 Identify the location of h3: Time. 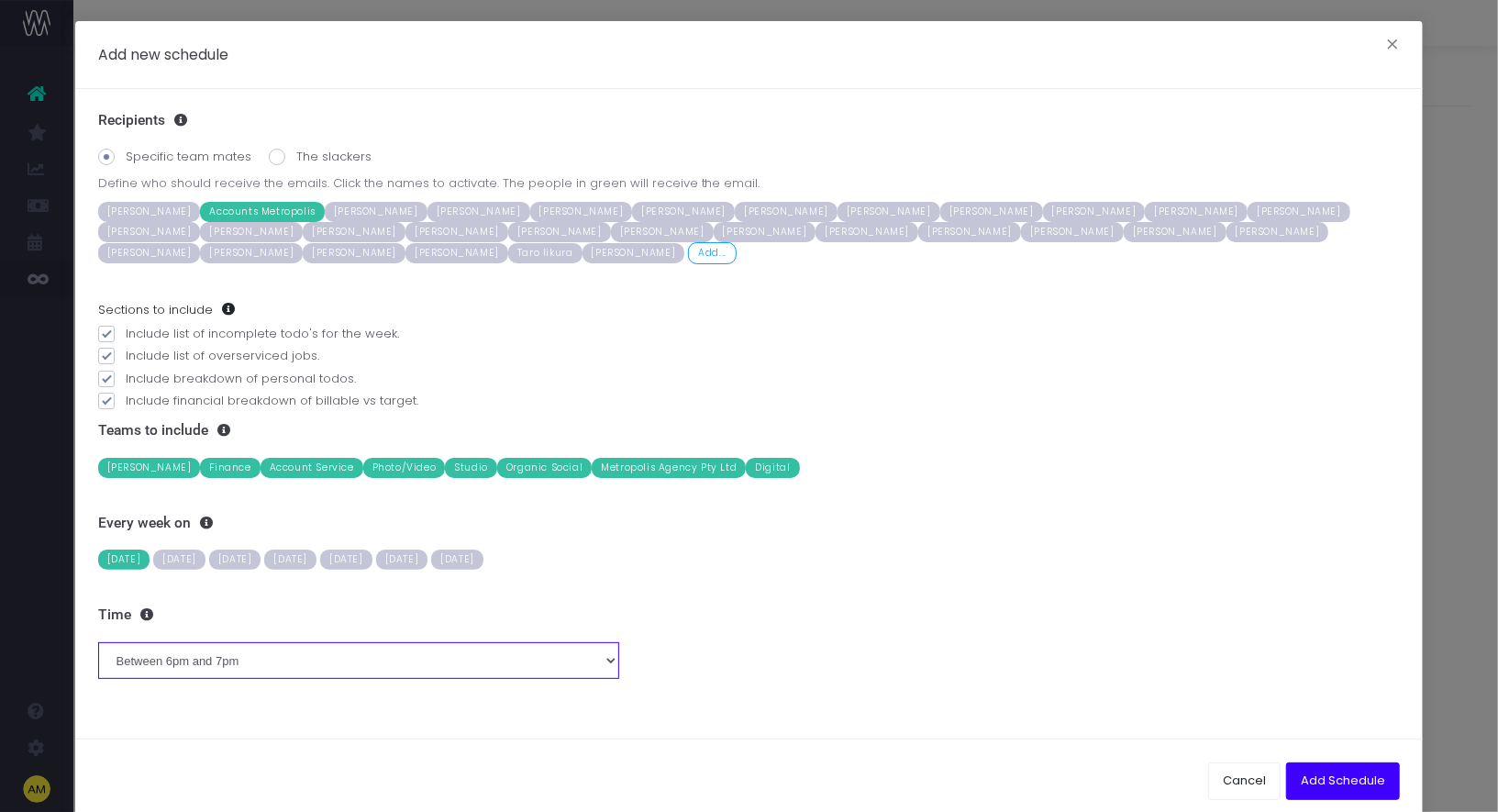
(749, 615).